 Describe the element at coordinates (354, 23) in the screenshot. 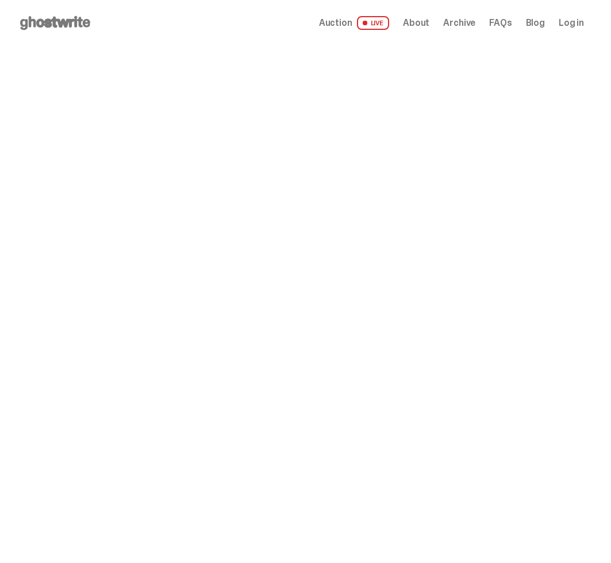

I see `a: Auction LIVE` at that location.